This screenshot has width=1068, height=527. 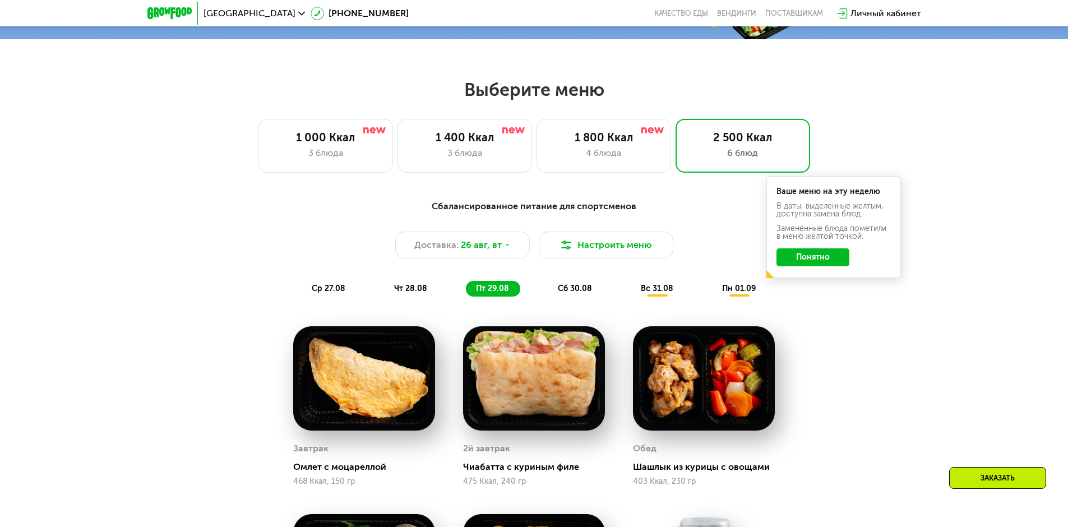 I want to click on div: Омлет с моцареллой, so click(x=368, y=467).